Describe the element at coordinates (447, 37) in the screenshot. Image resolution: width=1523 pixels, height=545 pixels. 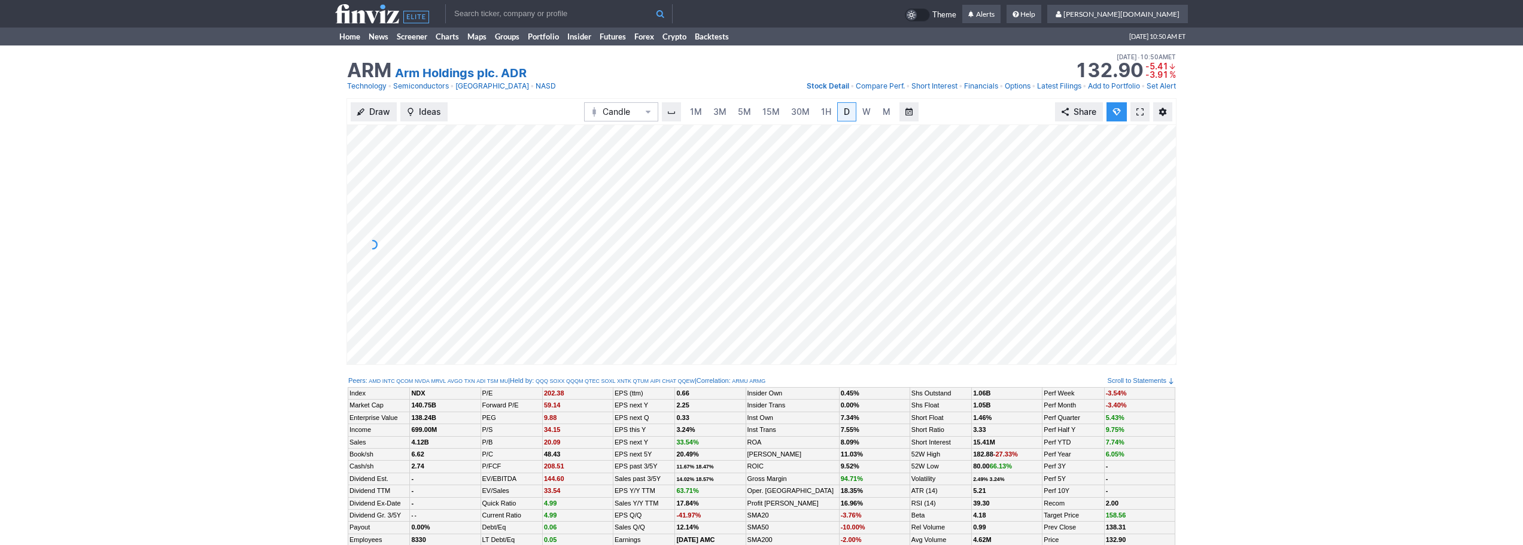
I see `a: Charts` at that location.